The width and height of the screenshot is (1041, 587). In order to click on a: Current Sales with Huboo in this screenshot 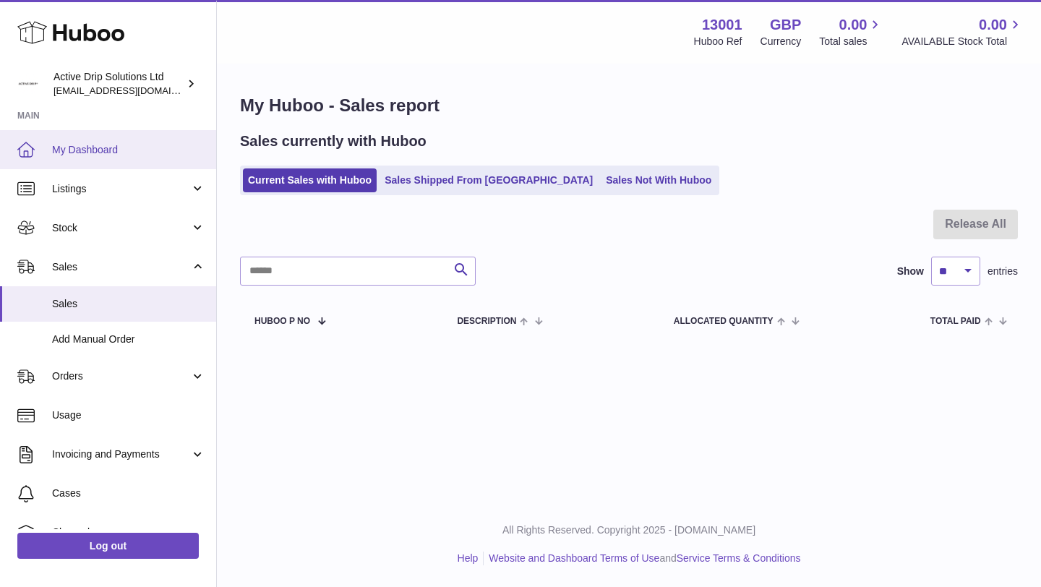, I will do `click(309, 180)`.